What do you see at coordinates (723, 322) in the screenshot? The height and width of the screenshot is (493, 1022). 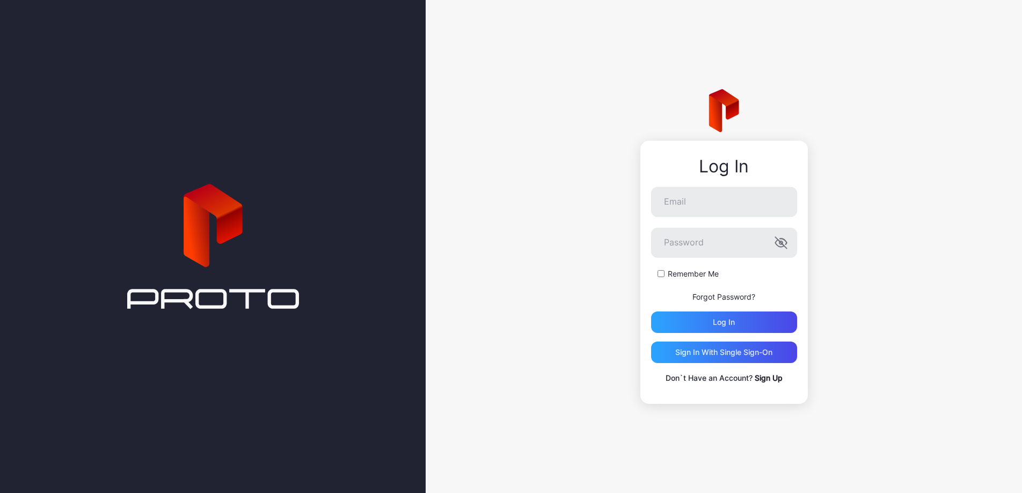 I see `div: Log in` at bounding box center [723, 322].